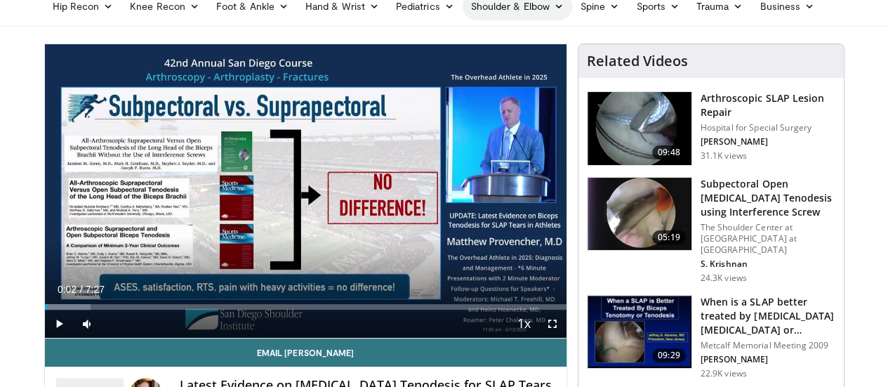 The width and height of the screenshot is (888, 387). Describe the element at coordinates (639, 128) in the screenshot. I see `img: 6871_3.png.150x105_q85_crop-smart_upscale.jpg` at that location.